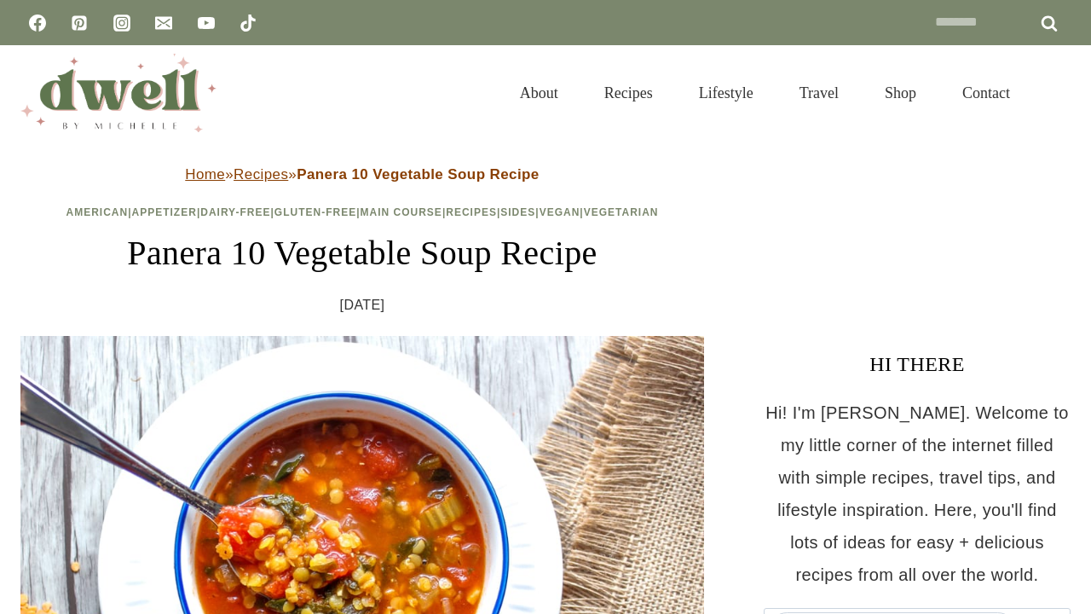 The image size is (1091, 614). I want to click on a: Home, so click(205, 174).